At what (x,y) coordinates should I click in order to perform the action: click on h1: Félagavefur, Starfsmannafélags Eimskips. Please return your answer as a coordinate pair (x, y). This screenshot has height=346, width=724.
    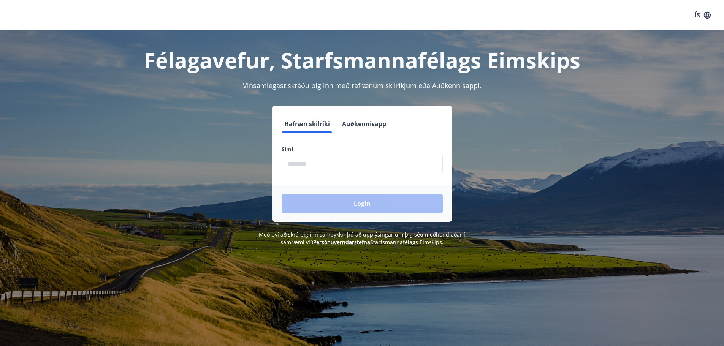
    Looking at the image, I should click on (362, 60).